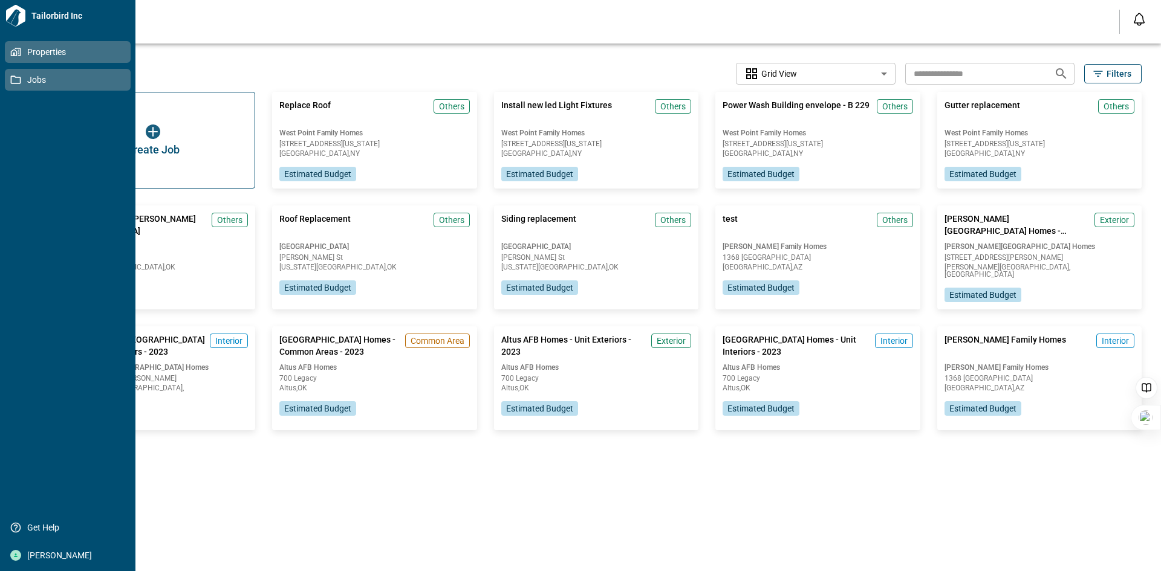  Describe the element at coordinates (730, 225) in the screenshot. I see `span: test` at that location.